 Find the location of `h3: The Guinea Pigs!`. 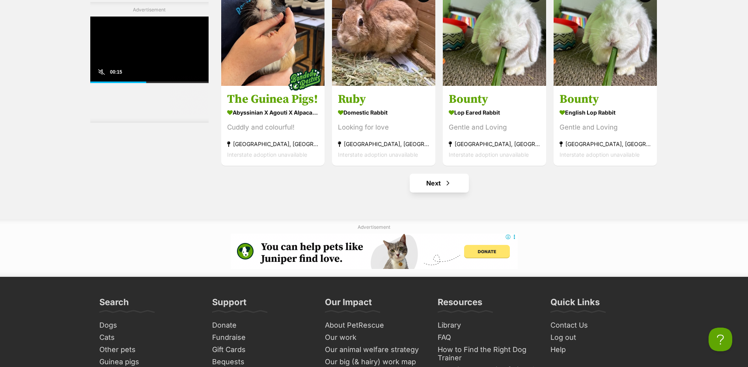

h3: The Guinea Pigs! is located at coordinates (273, 99).